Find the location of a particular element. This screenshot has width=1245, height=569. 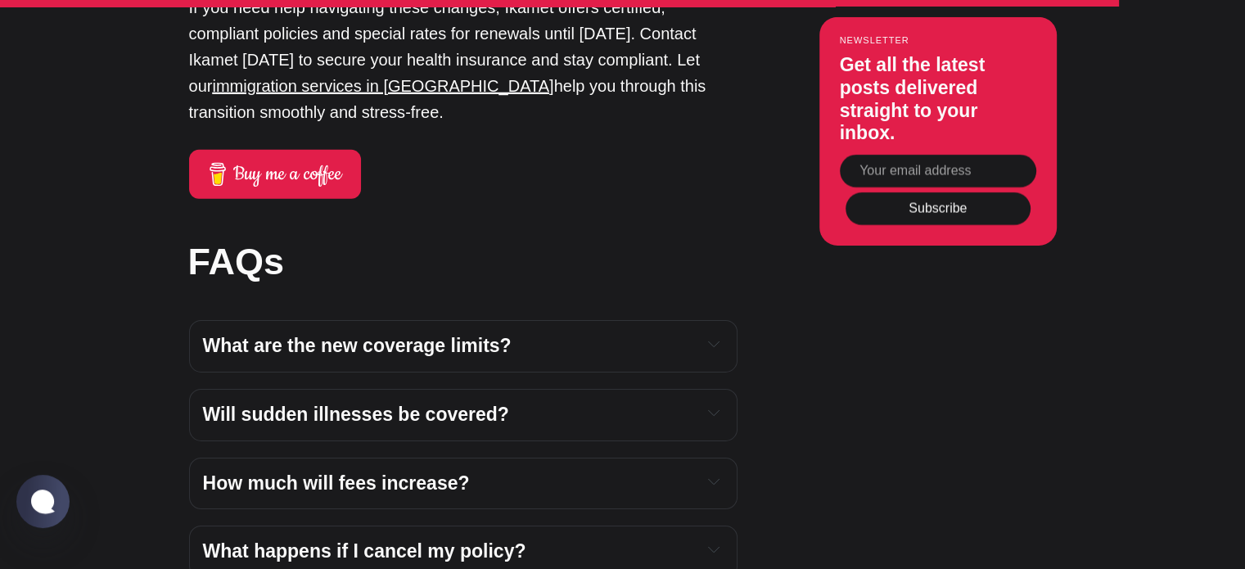

h2: FAQs is located at coordinates (462, 261).